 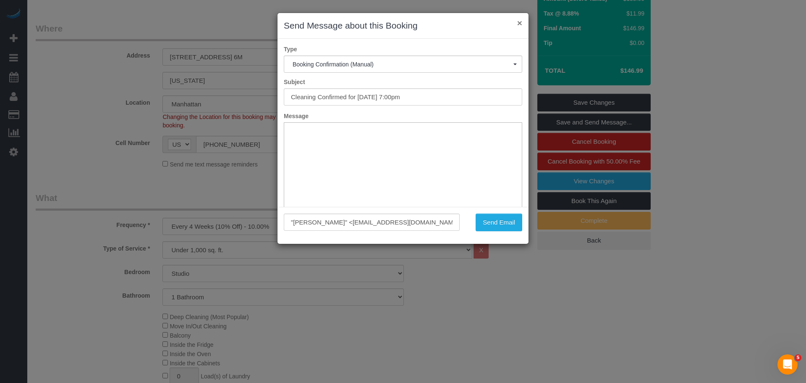 I want to click on button: Booking Confirmation (Manual), so click(x=403, y=64).